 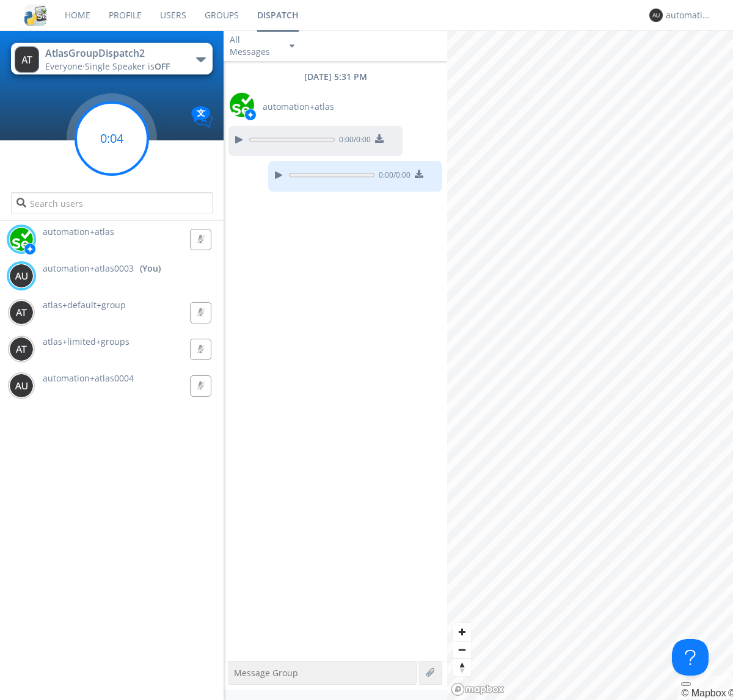 I want to click on button: AtlasGroupDispatch2Everyone·Single Speaker isOFF, so click(x=111, y=59).